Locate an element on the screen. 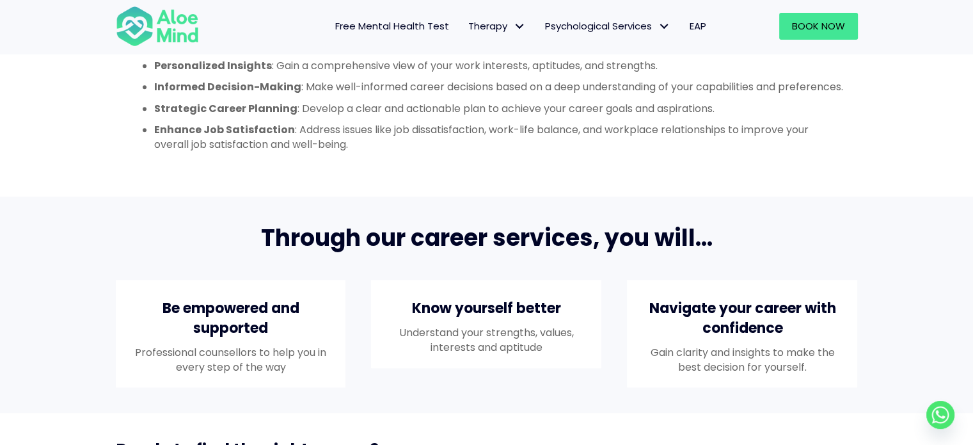  nav: Menu is located at coordinates (466, 26).